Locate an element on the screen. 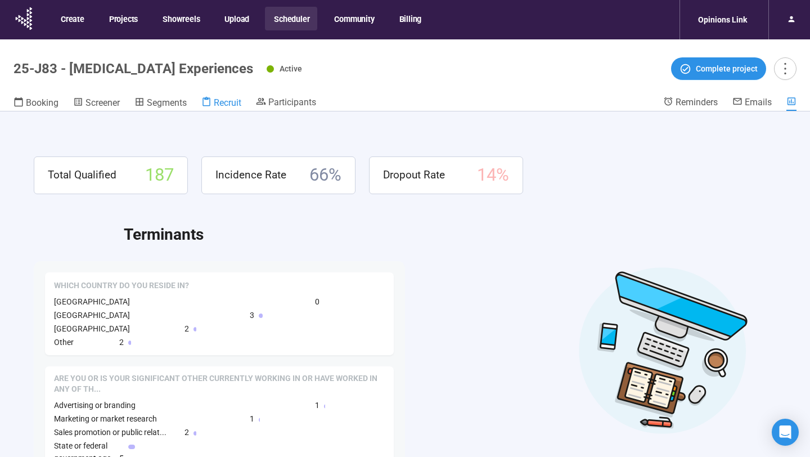 This screenshot has height=457, width=810. span: more is located at coordinates (785, 68).